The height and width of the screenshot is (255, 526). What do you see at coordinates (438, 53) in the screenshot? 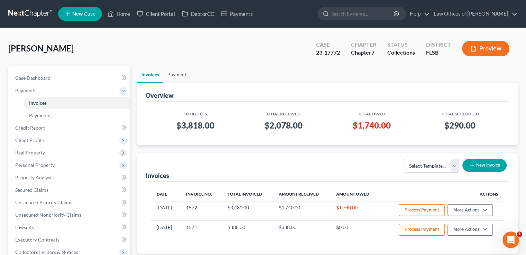
I see `div: FLSB` at bounding box center [438, 53].